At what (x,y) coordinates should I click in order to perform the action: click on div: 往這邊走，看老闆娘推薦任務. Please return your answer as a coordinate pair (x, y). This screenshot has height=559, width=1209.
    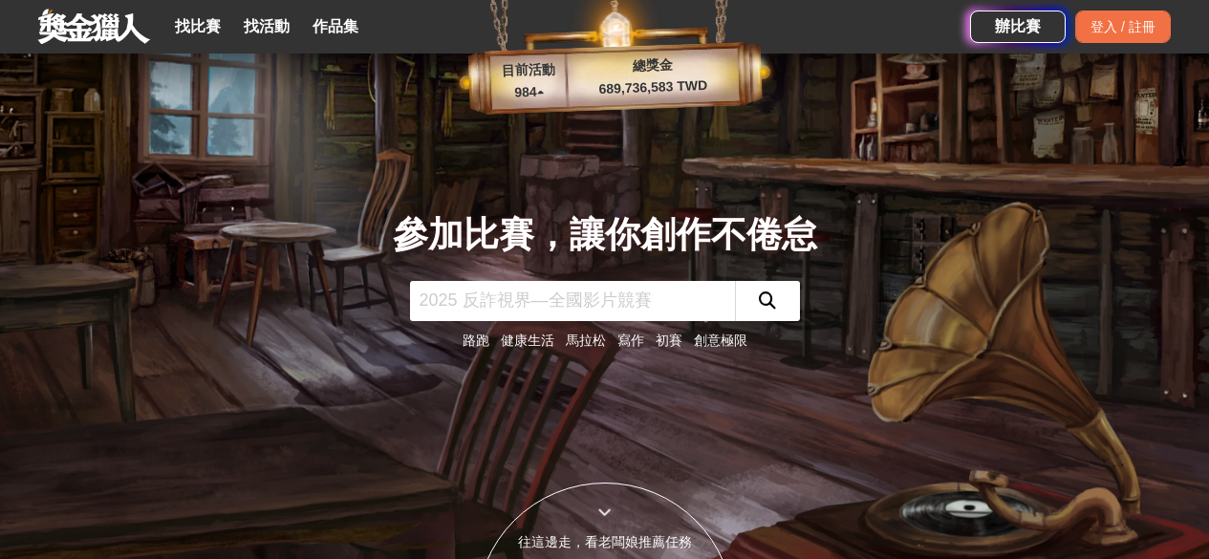
    Looking at the image, I should click on (605, 542).